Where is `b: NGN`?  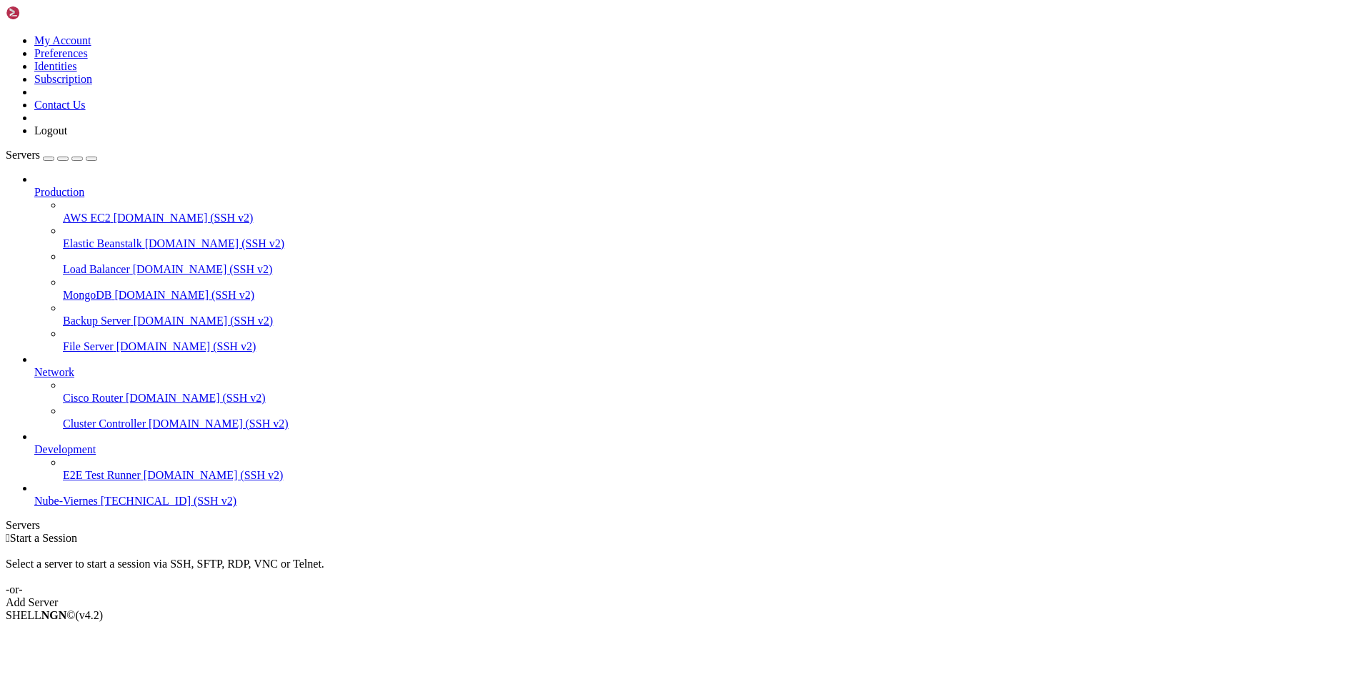 b: NGN is located at coordinates (54, 614).